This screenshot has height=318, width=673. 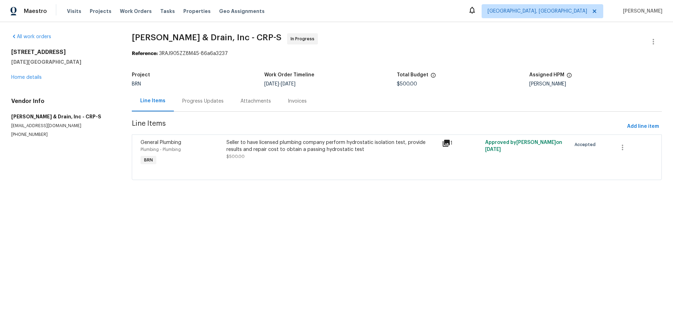 What do you see at coordinates (461, 143) in the screenshot?
I see `div: 1` at bounding box center [461, 143].